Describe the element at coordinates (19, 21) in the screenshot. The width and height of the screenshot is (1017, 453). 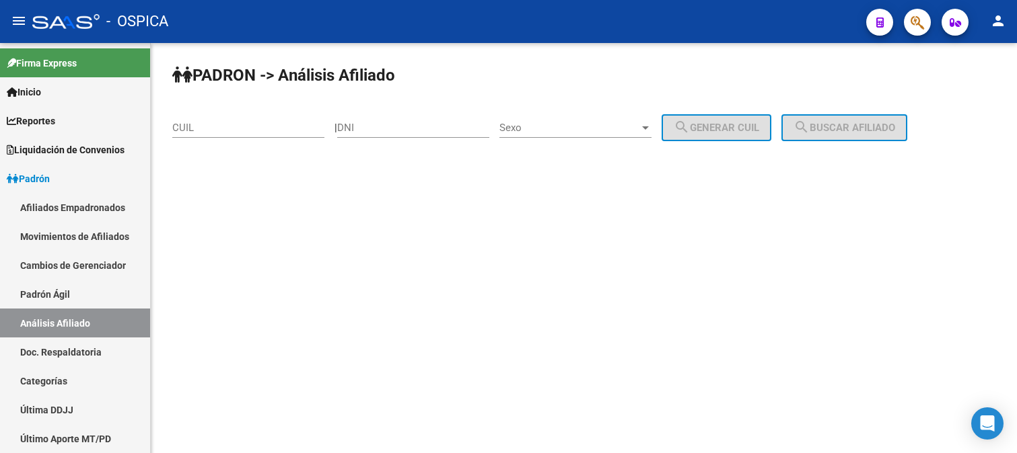
I see `mat-icon: menu` at that location.